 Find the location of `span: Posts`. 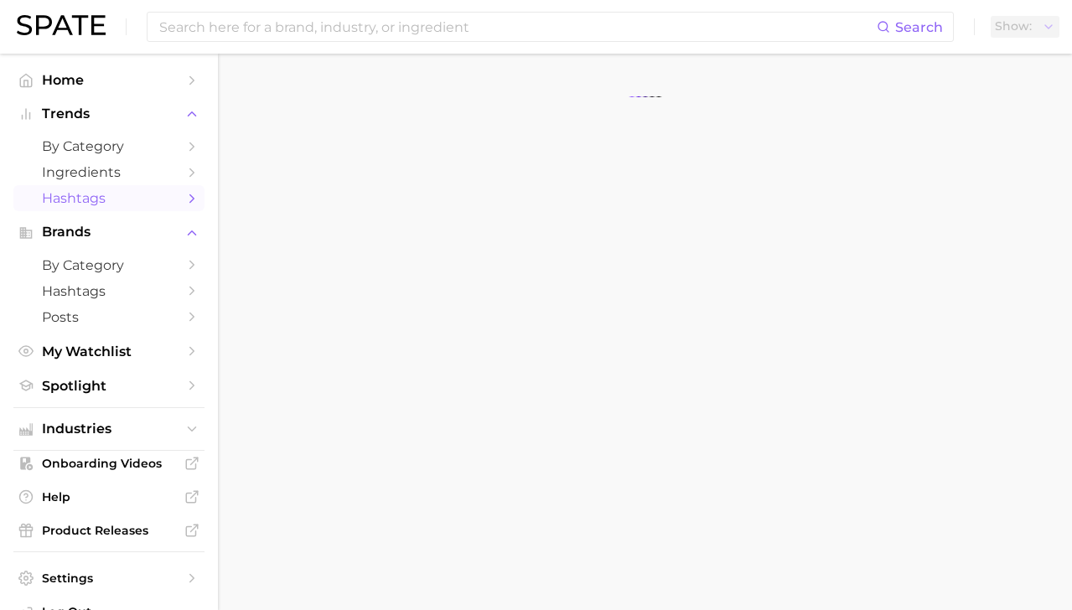

span: Posts is located at coordinates (109, 317).